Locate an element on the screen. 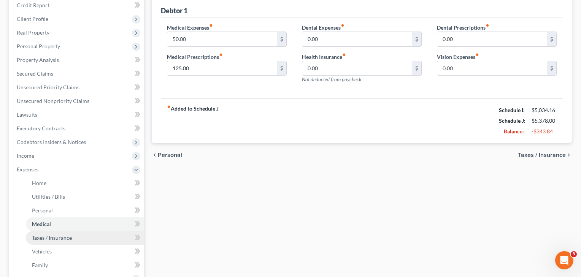 This screenshot has width=581, height=277. button: chevron_left Personal is located at coordinates (167, 155).